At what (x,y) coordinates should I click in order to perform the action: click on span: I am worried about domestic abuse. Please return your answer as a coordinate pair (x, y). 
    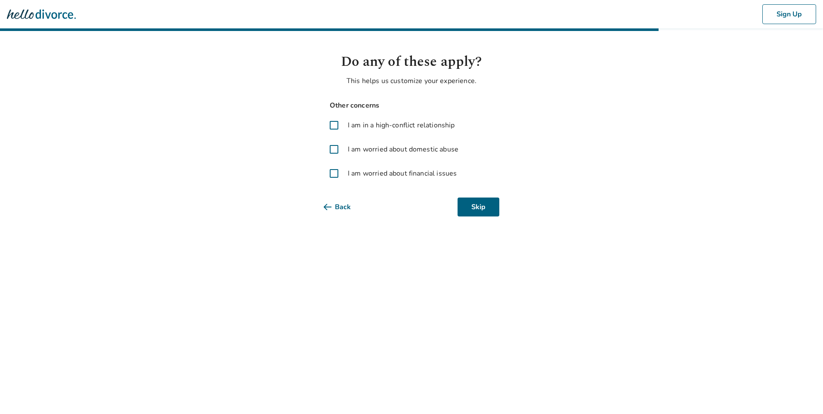
    Looking at the image, I should click on (403, 149).